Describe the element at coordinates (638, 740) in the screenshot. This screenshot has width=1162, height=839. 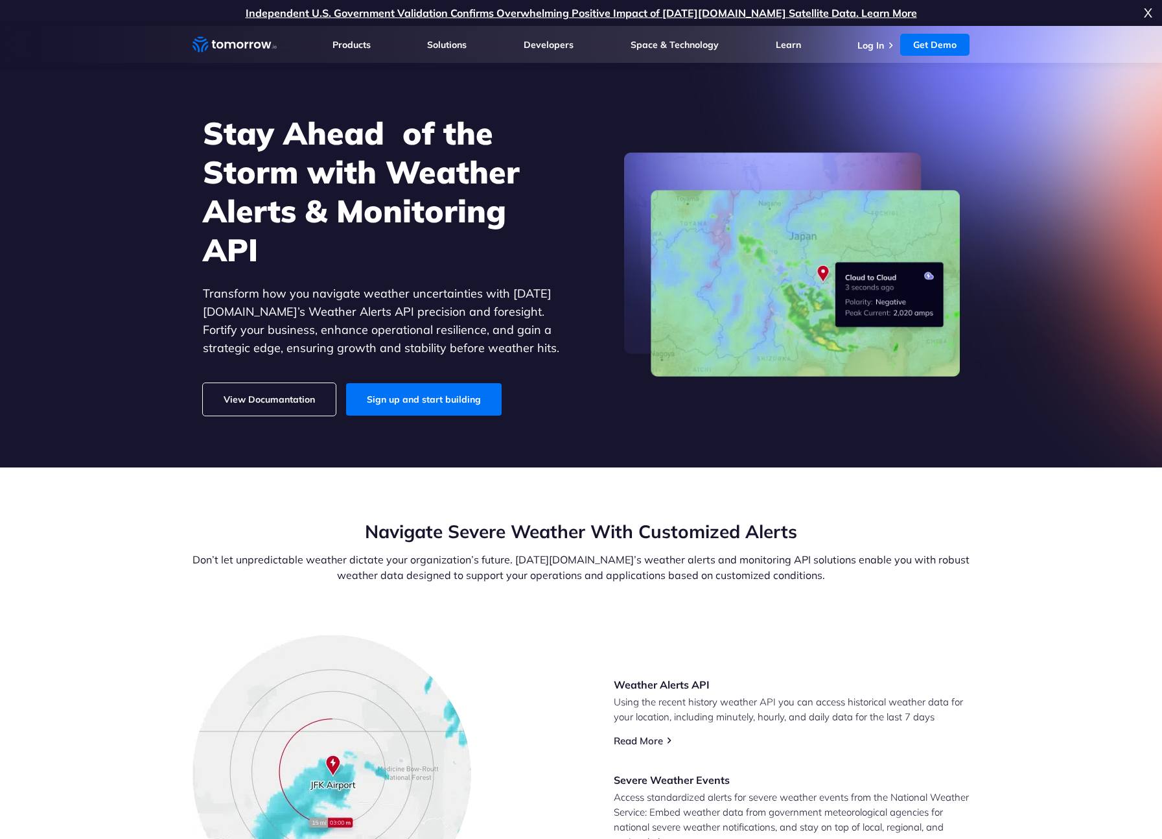
I see `a: Read More` at that location.